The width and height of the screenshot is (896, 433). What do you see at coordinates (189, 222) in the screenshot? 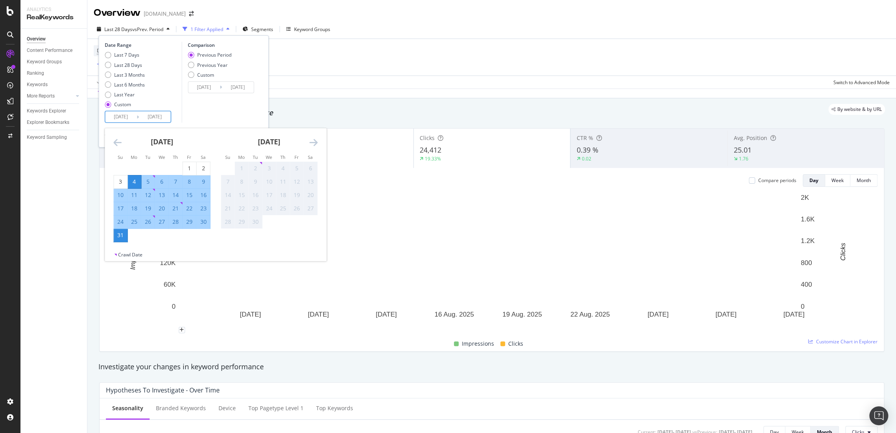
I see `div: 29` at bounding box center [189, 222].